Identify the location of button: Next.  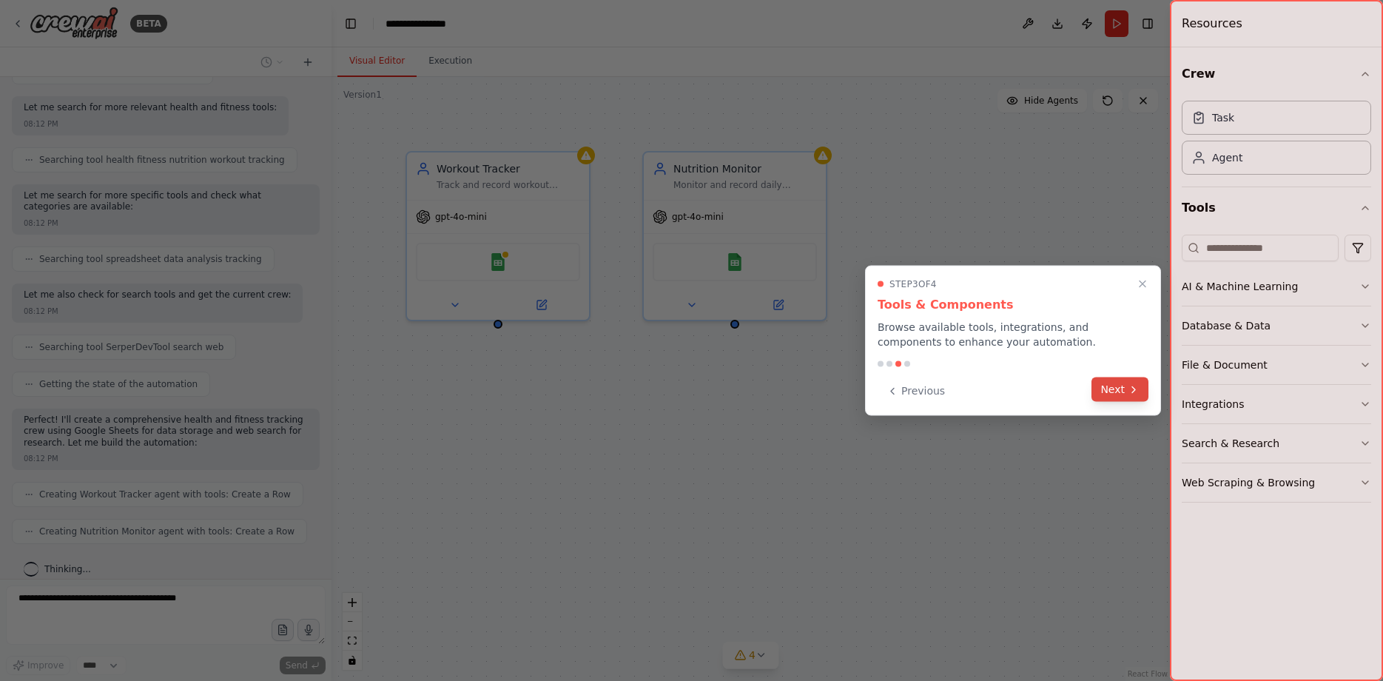
(1119, 389).